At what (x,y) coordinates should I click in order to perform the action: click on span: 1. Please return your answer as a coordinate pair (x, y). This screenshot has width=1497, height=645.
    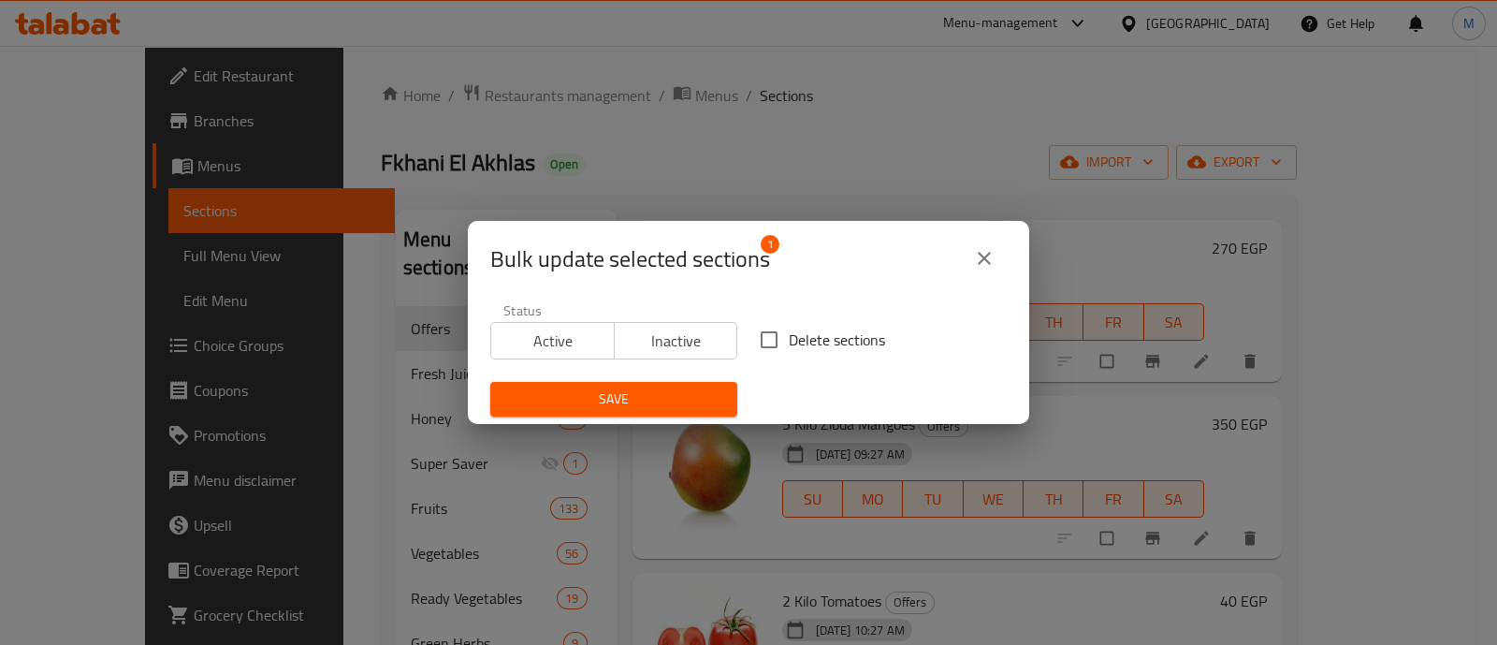
    Looking at the image, I should click on (770, 244).